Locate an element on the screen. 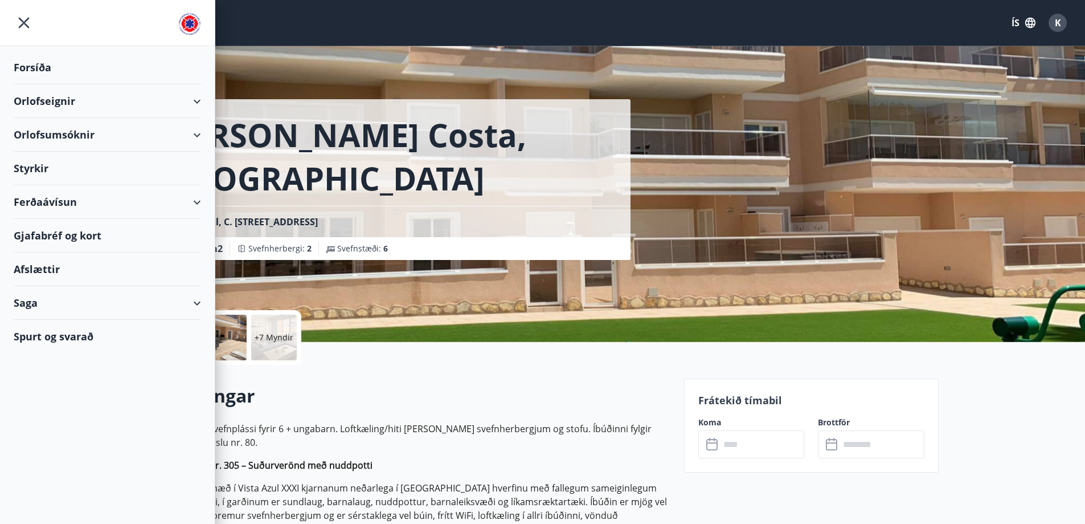 The image size is (1085, 524). span: Svefnstæði : is located at coordinates (362, 248).